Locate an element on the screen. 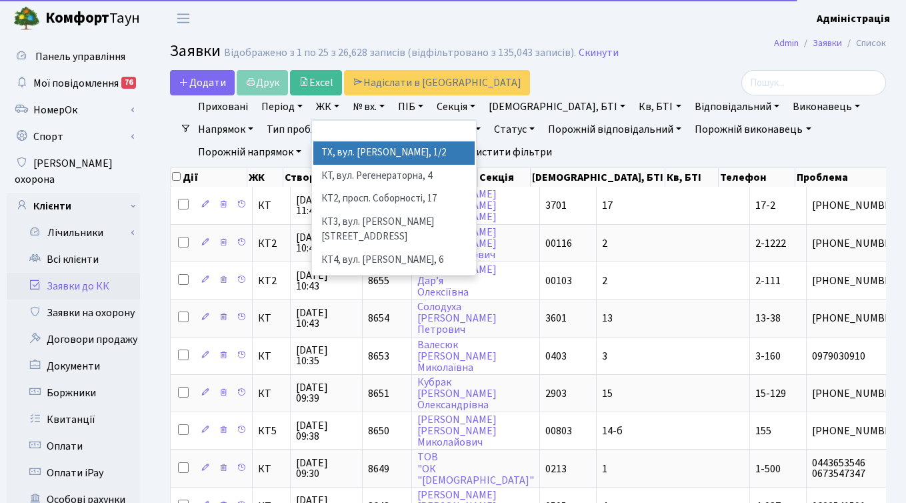  a: НомерОк is located at coordinates (73, 110).